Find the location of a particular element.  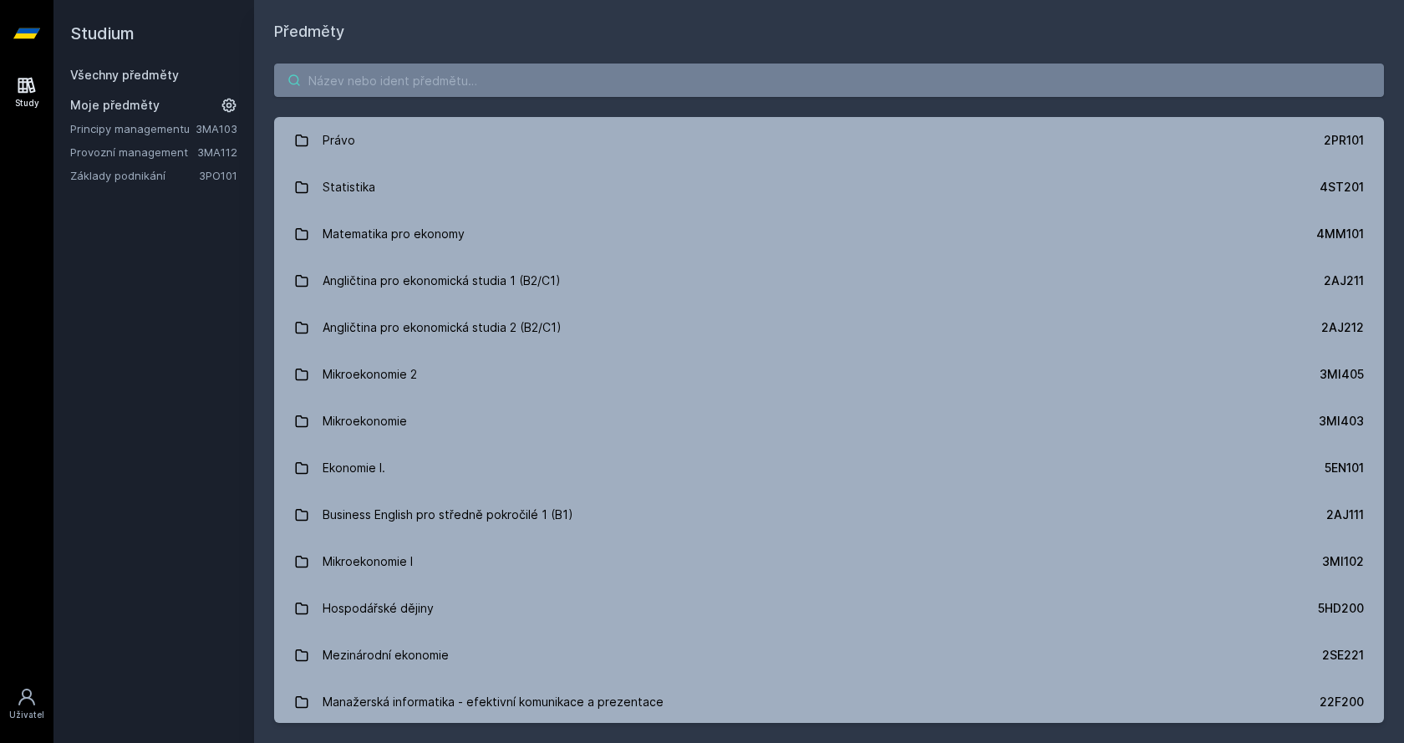

a: Statistika 4ST201 is located at coordinates (829, 187).